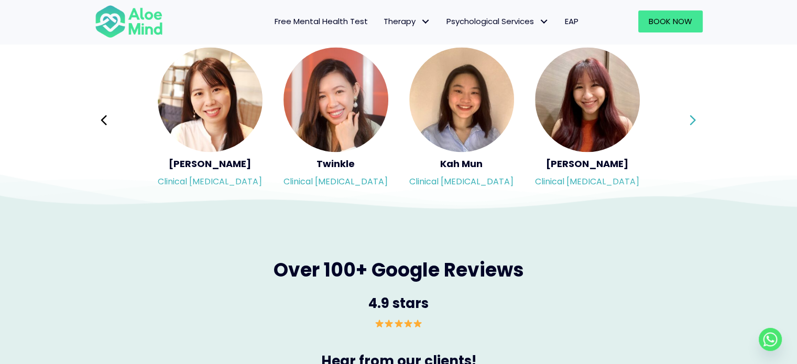 The image size is (797, 364). What do you see at coordinates (771, 340) in the screenshot?
I see `a: Whatsapp` at bounding box center [771, 340].